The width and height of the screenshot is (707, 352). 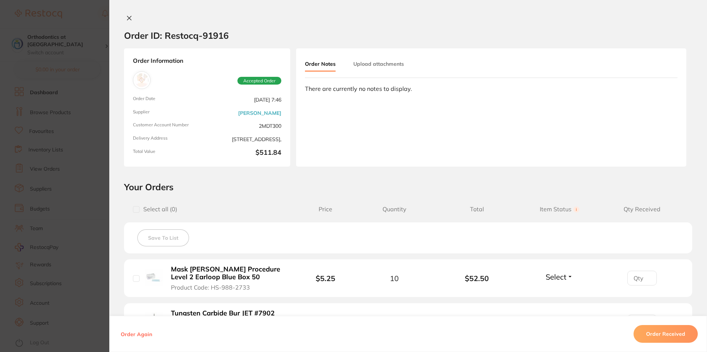 What do you see at coordinates (408, 187) in the screenshot?
I see `h2: Your Orders` at bounding box center [408, 187].